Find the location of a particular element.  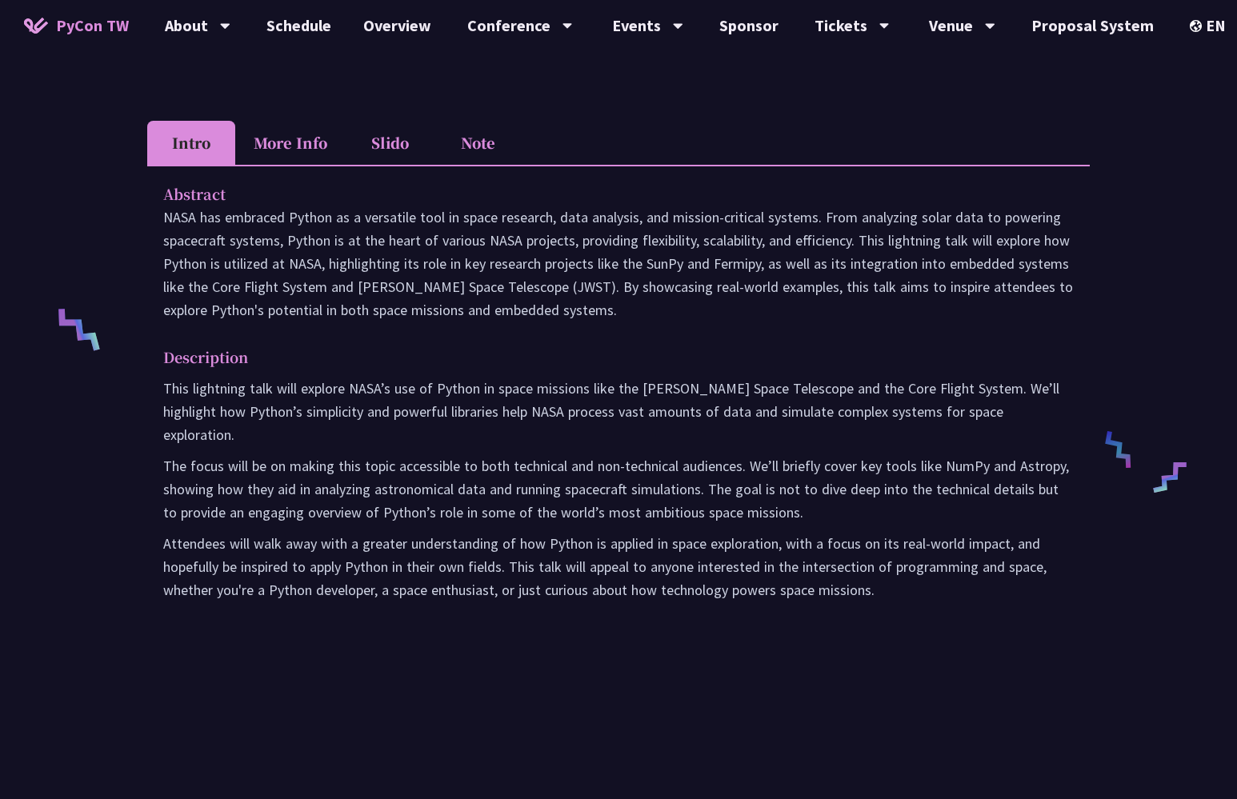

li: More Info is located at coordinates (290, 142).